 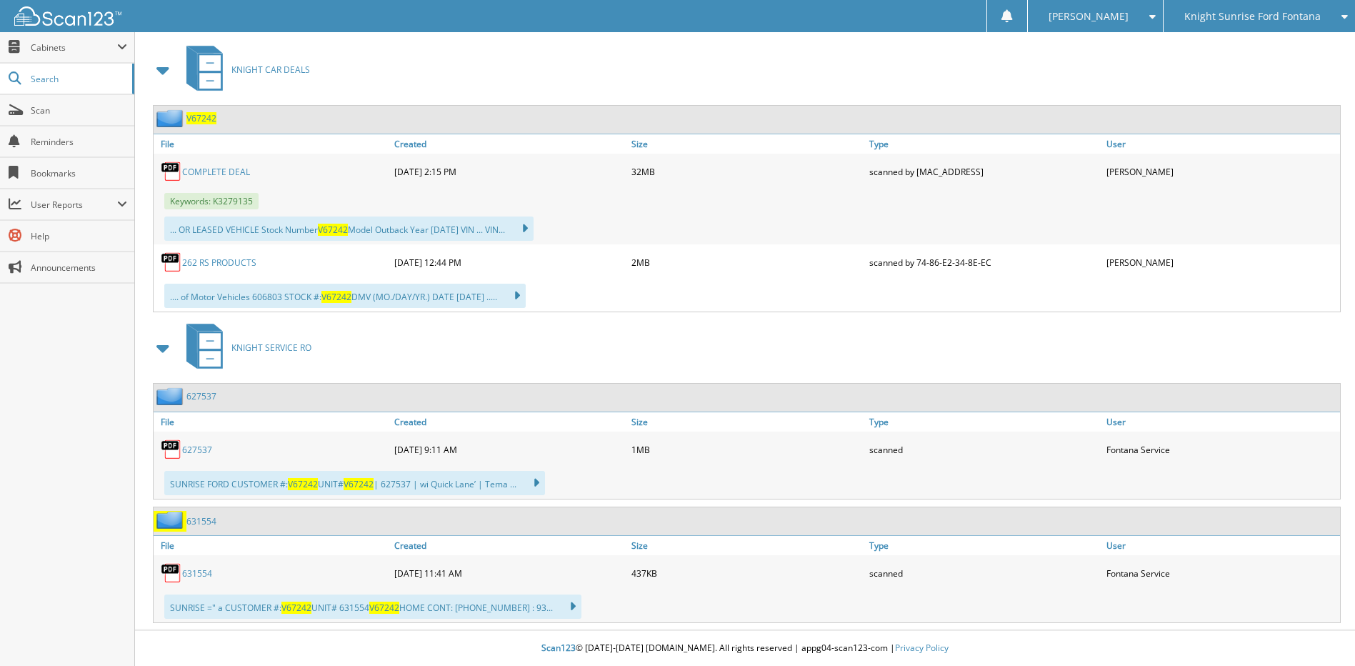 I want to click on span: Help, so click(x=79, y=236).